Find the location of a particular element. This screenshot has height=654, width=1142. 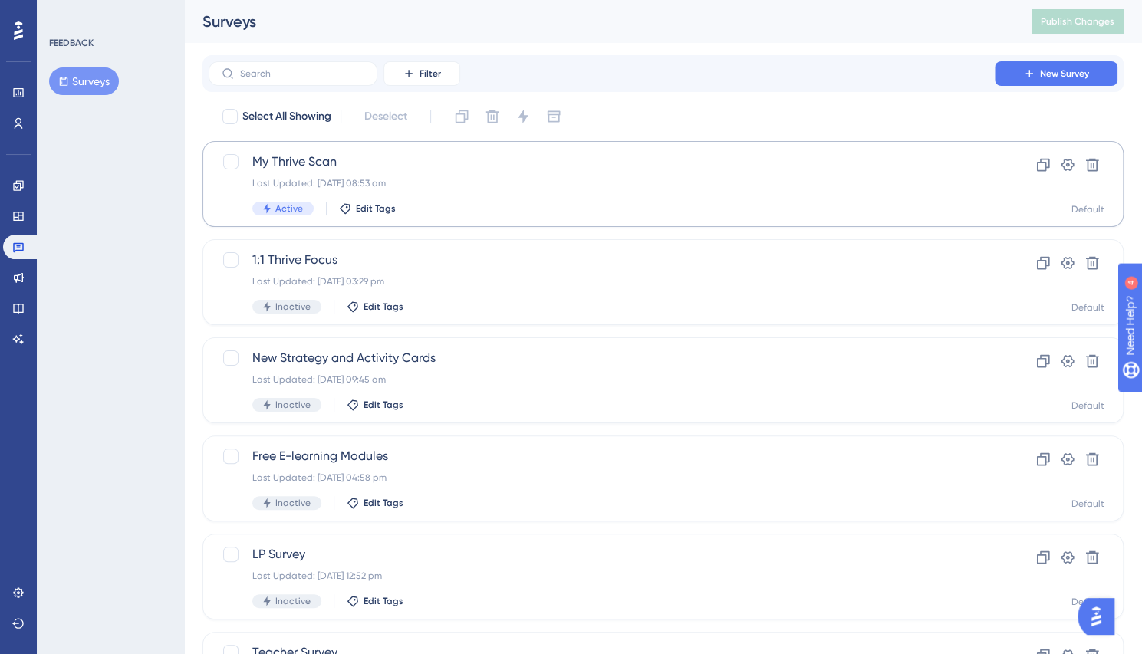

div: FEEDBACK is located at coordinates (71, 43).